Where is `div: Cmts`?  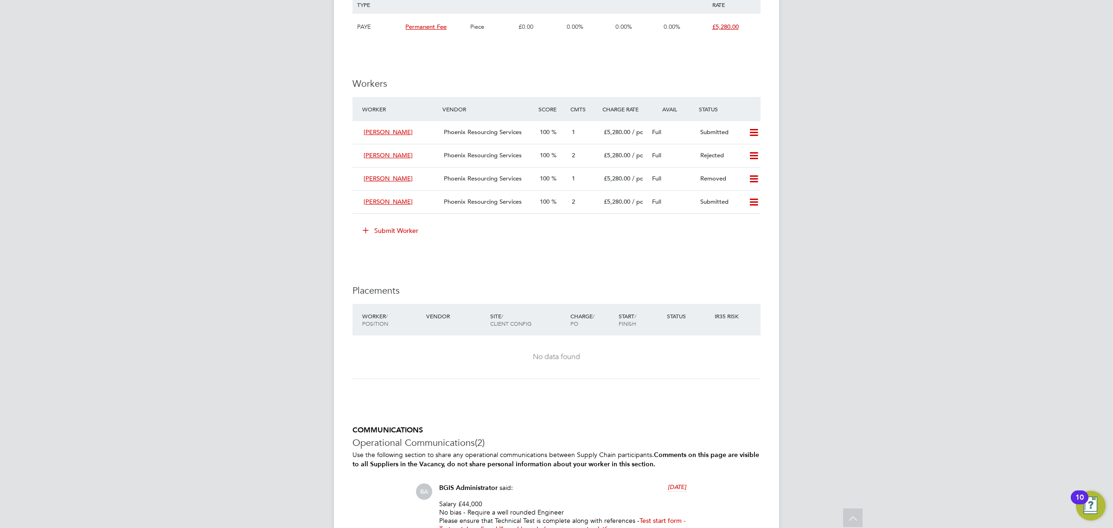
div: Cmts is located at coordinates (584, 109).